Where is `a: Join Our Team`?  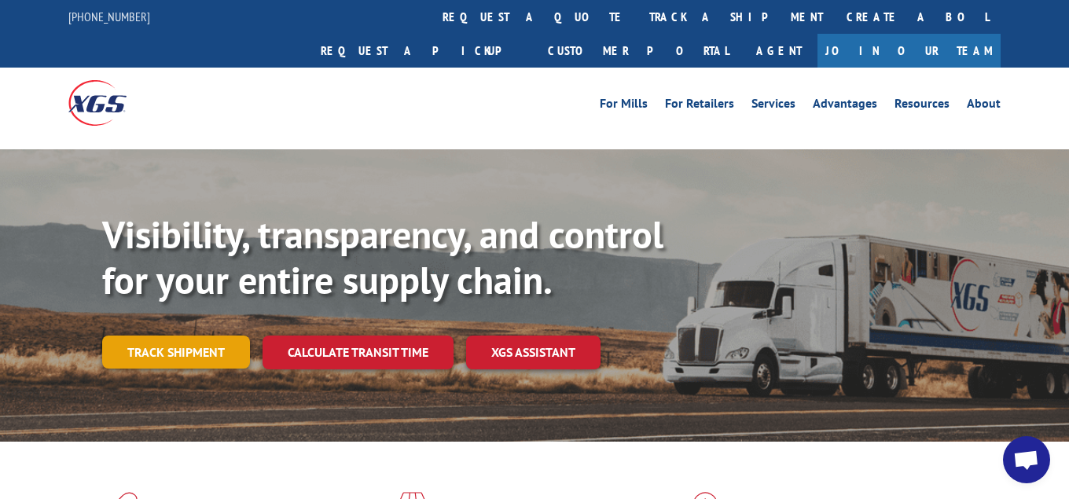 a: Join Our Team is located at coordinates (909, 50).